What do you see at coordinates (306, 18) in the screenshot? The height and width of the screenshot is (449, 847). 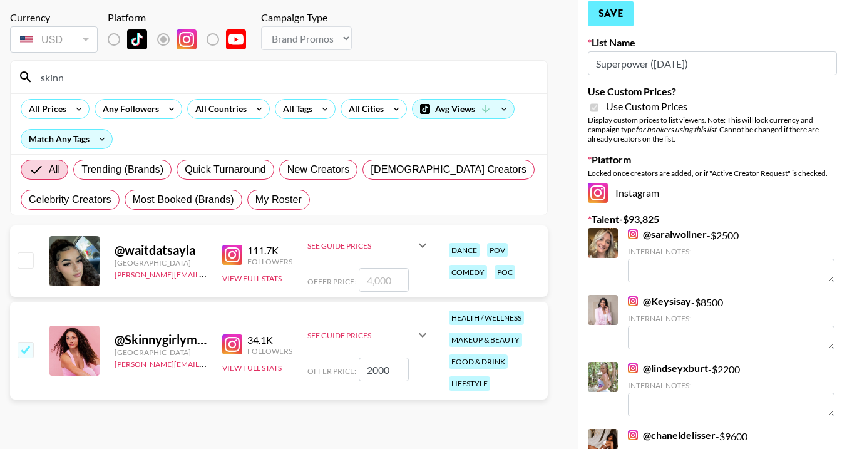 I see `div: Campaign Type` at bounding box center [306, 18].